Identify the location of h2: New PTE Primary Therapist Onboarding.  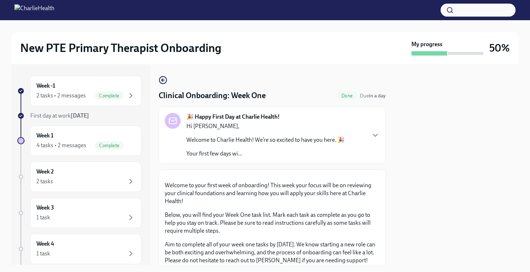
(121, 48).